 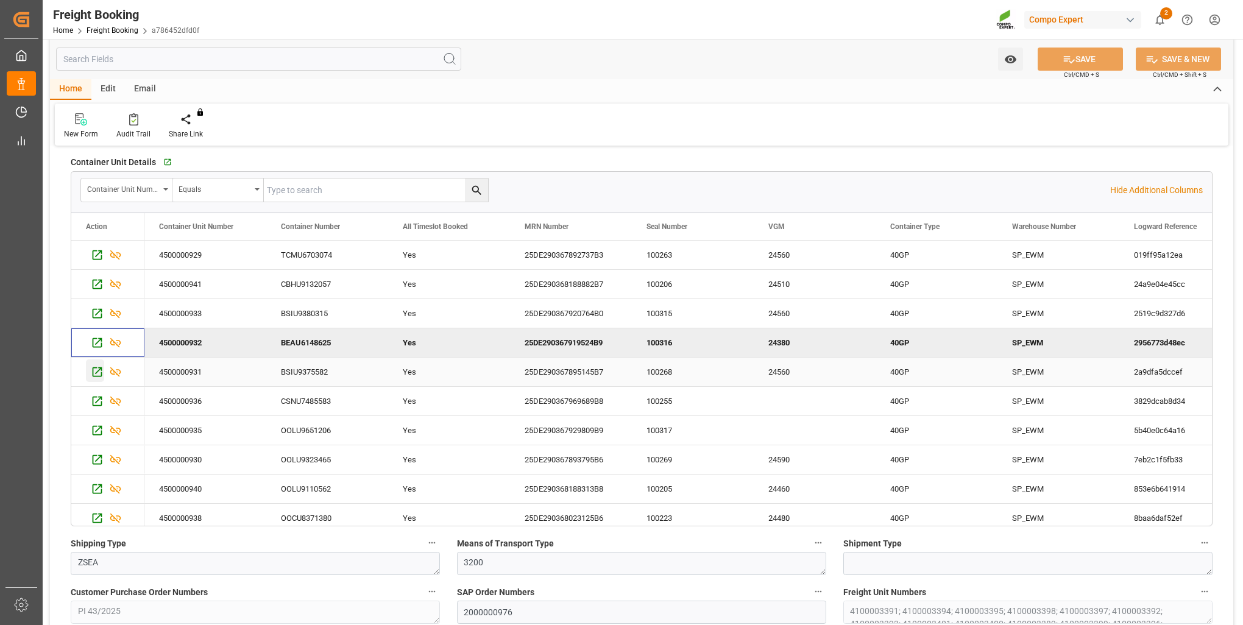 I want to click on button: search button, so click(x=477, y=190).